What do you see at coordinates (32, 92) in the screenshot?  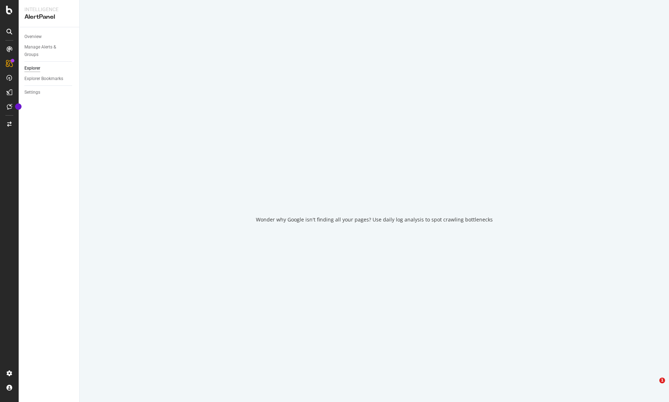 I see `div: Settings` at bounding box center [32, 92].